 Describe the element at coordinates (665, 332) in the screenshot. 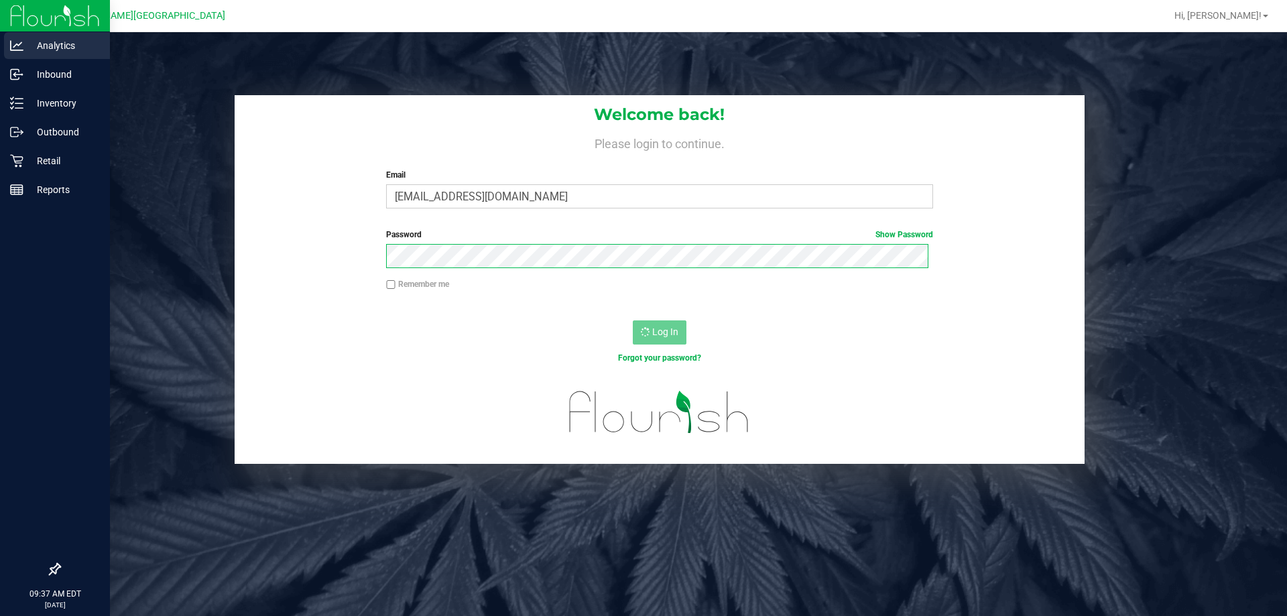

I see `span: Log In` at that location.